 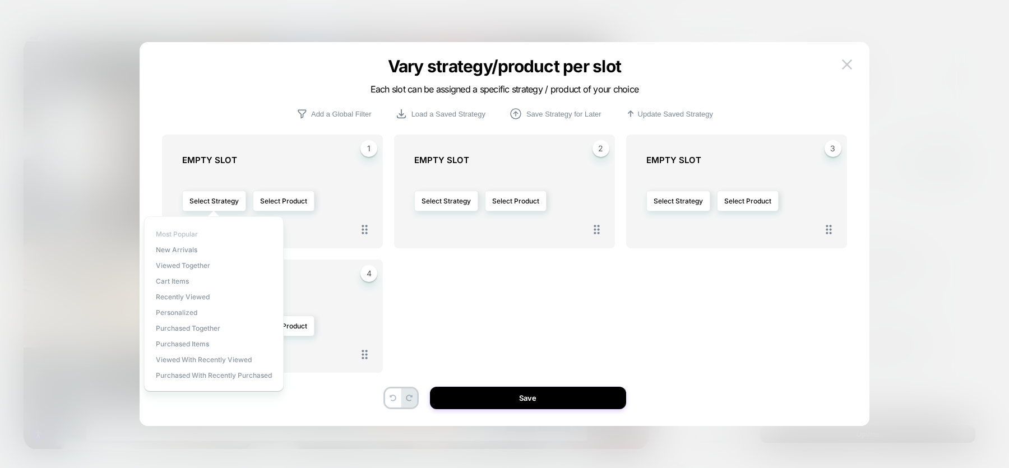 I want to click on span: Cart Items, so click(x=172, y=281).